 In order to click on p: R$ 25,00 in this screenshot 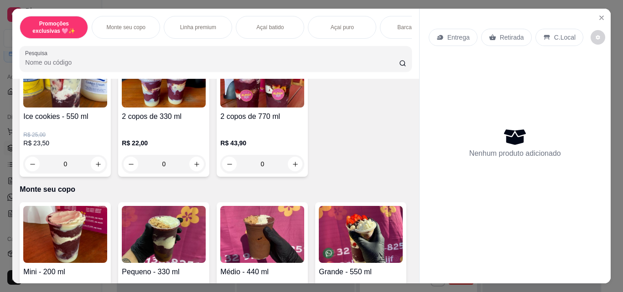, I will do `click(65, 135)`.